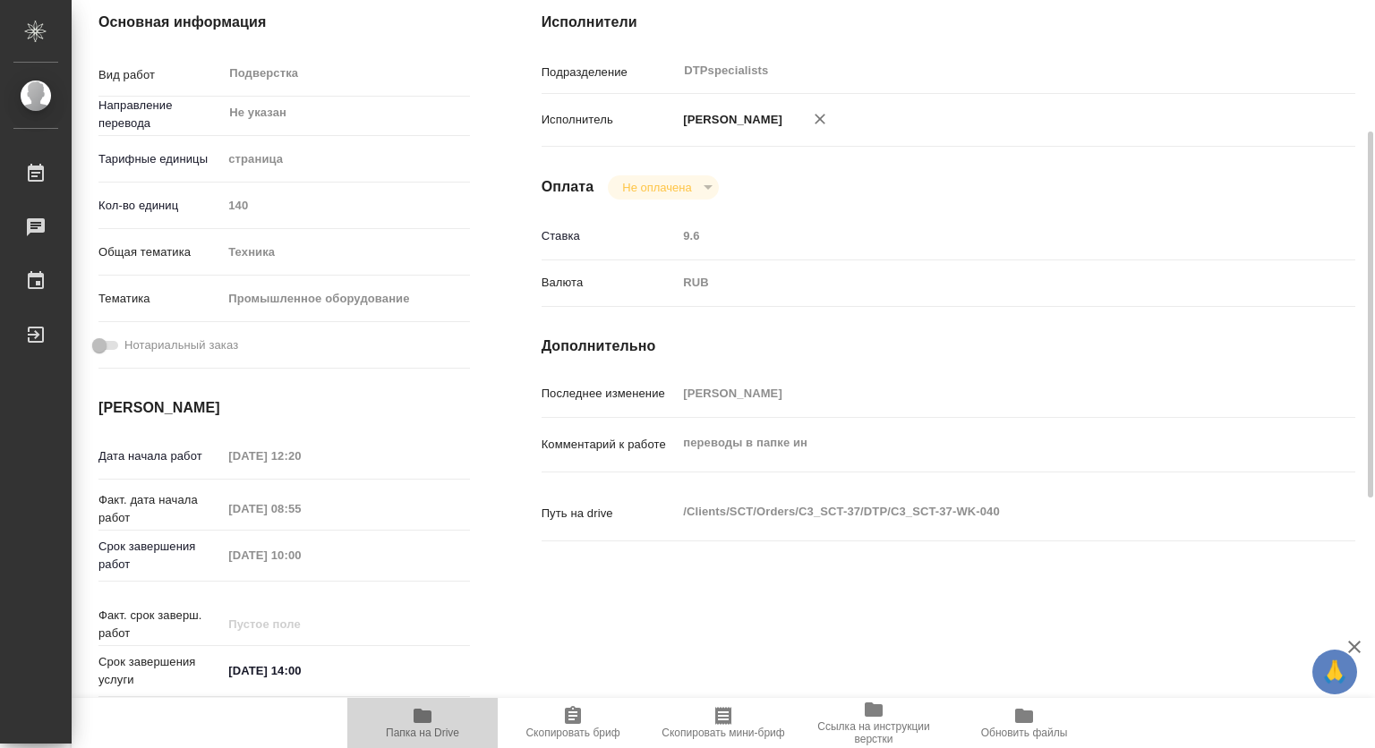 This screenshot has height=748, width=1375. I want to click on span: Папка на Drive, so click(422, 733).